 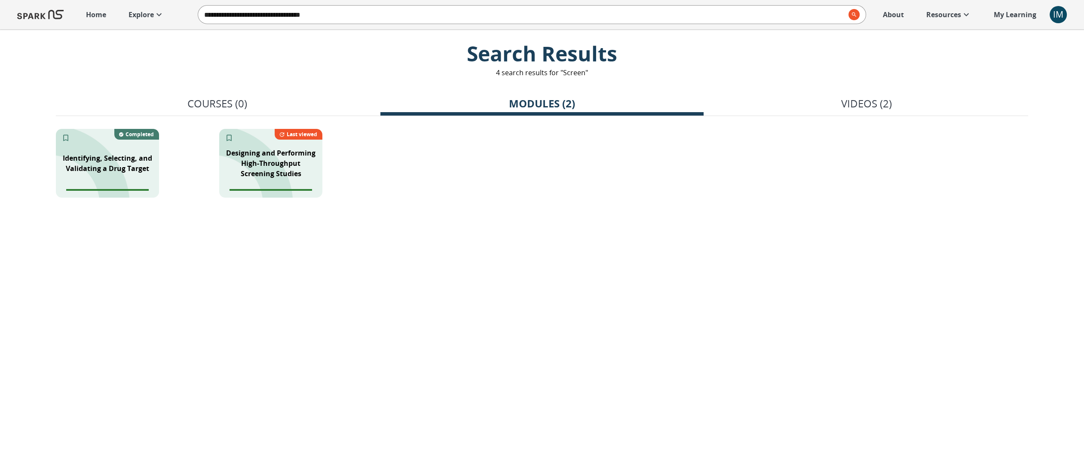 What do you see at coordinates (271, 163) in the screenshot?
I see `div: SPARK NS branding pattern` at bounding box center [271, 163].